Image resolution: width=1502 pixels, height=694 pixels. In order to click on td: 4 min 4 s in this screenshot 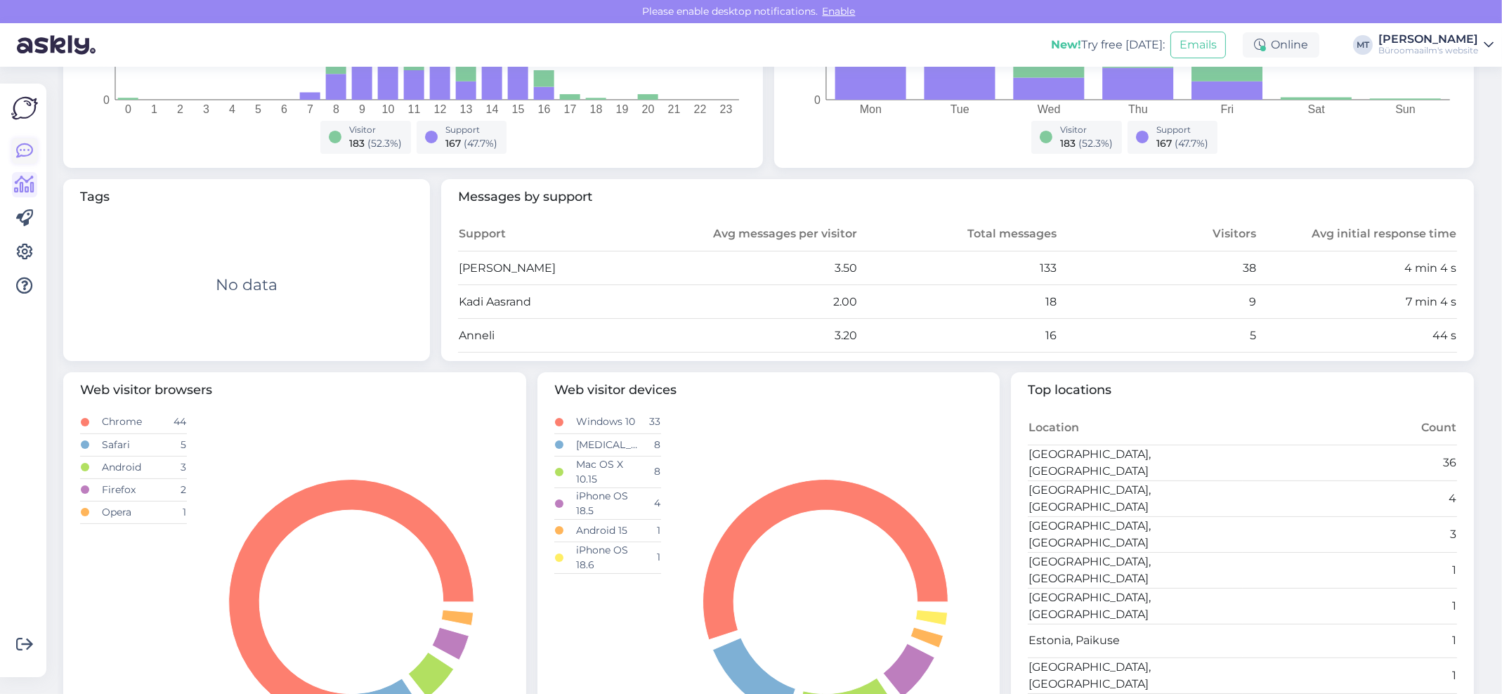, I will do `click(1357, 268)`.